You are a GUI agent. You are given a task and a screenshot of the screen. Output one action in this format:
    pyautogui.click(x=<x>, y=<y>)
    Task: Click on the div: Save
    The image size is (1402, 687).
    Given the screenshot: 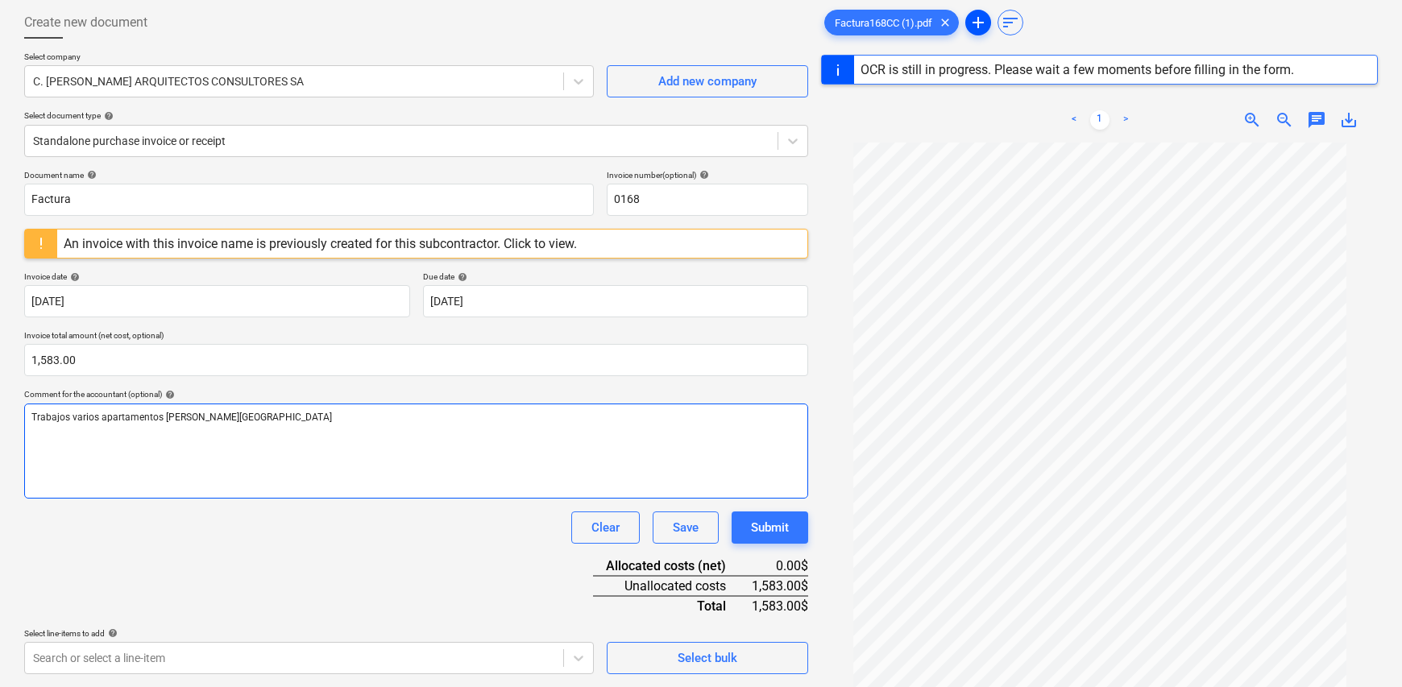 What is the action you would take?
    pyautogui.click(x=686, y=528)
    